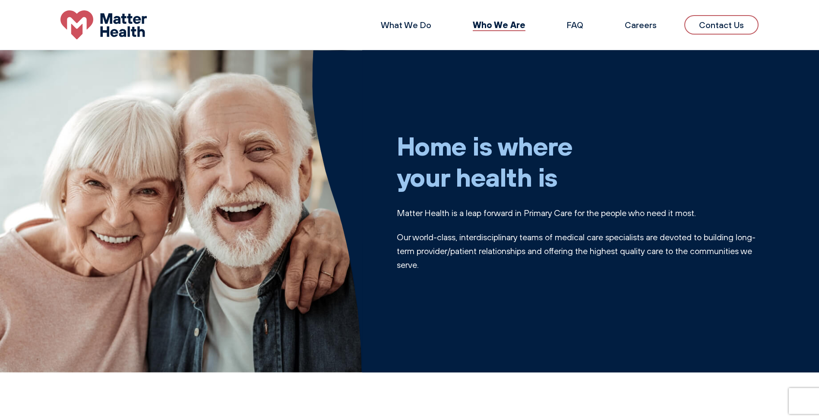  What do you see at coordinates (578, 161) in the screenshot?
I see `h1: Home is where your health is` at bounding box center [578, 161].